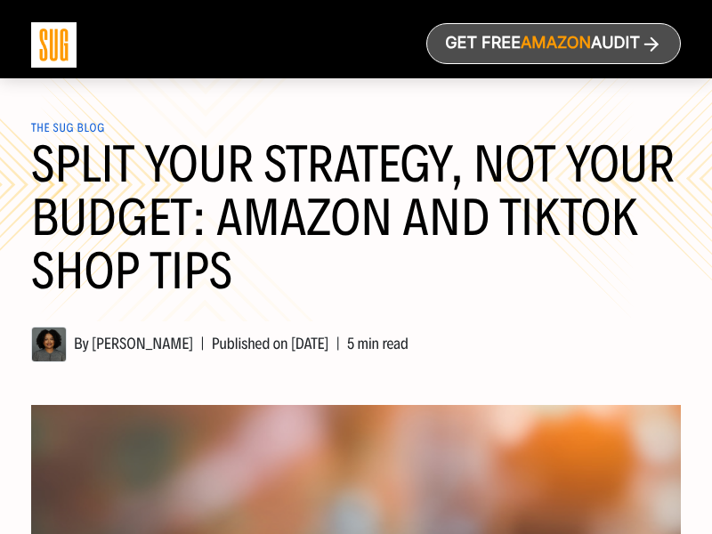 The image size is (712, 534). Describe the element at coordinates (49, 345) in the screenshot. I see `img: Hanna Tekle` at that location.